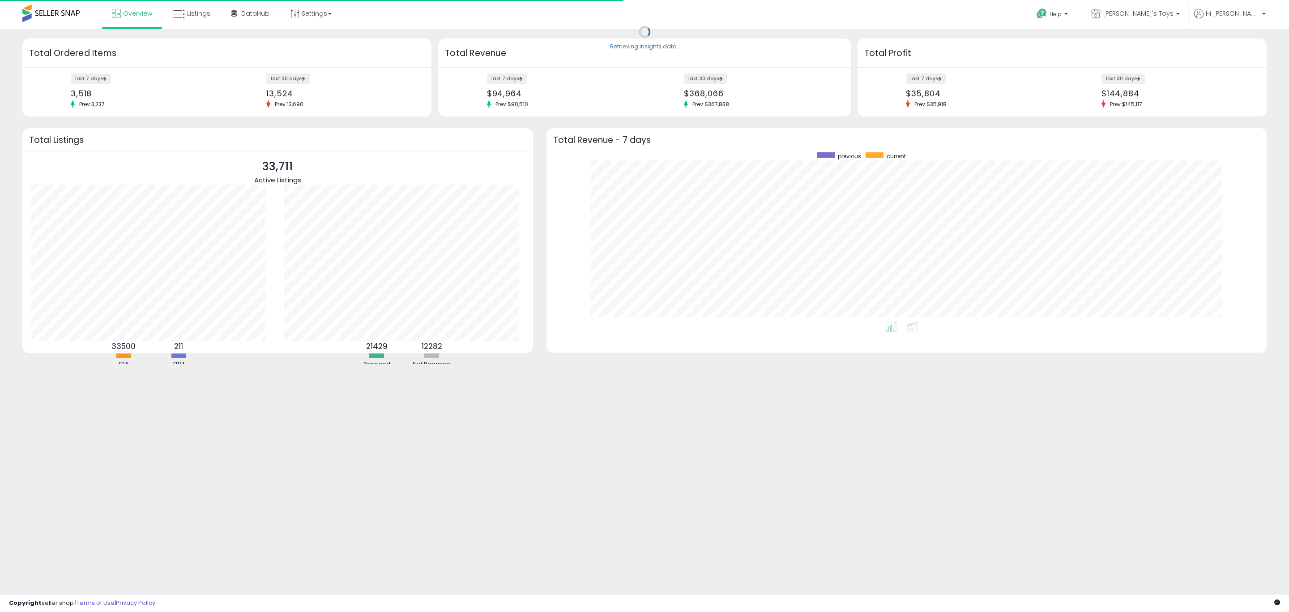 The image size is (1289, 612). Describe the element at coordinates (377, 346) in the screenshot. I see `b: 21429` at that location.